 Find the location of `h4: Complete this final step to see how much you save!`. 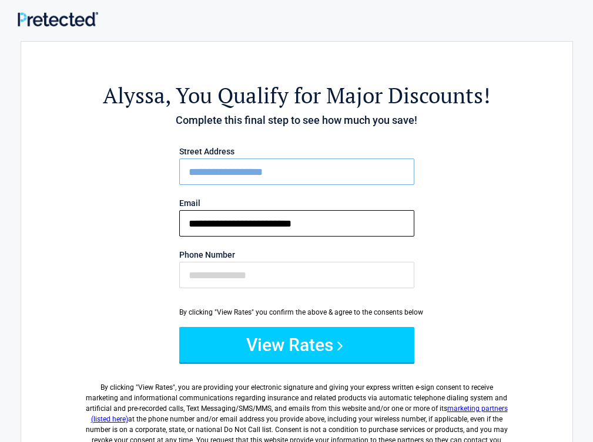

h4: Complete this final step to see how much you save! is located at coordinates (297, 120).